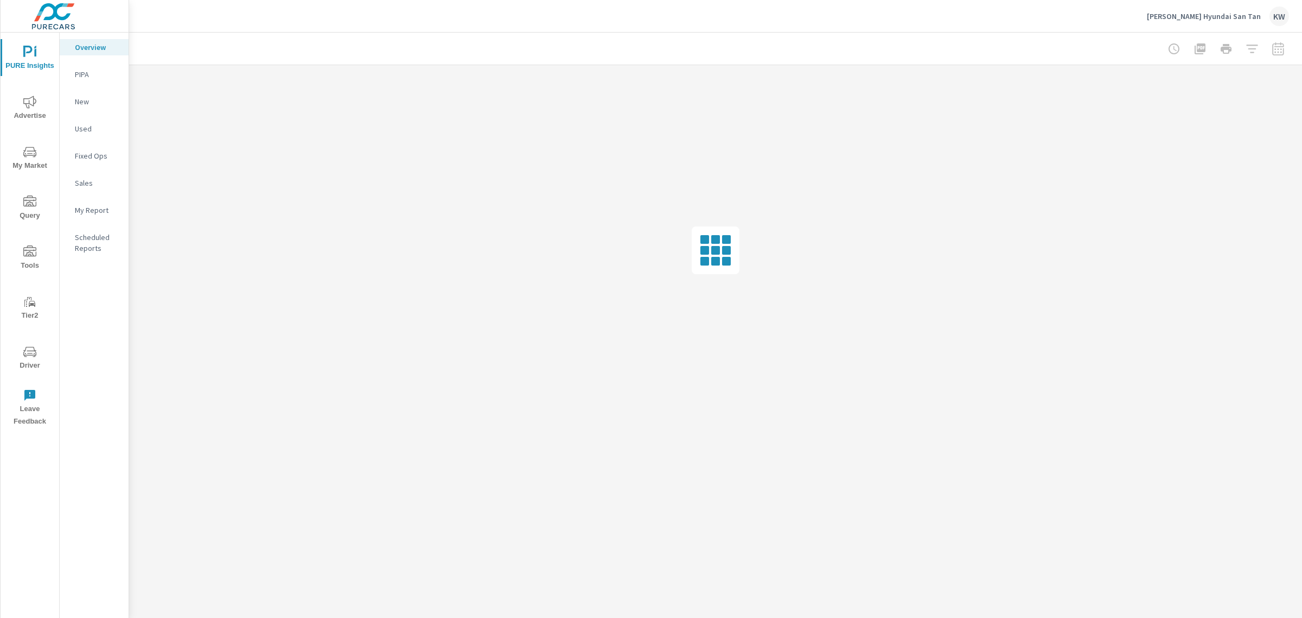 This screenshot has height=618, width=1302. Describe the element at coordinates (30, 158) in the screenshot. I see `span: My Market` at that location.